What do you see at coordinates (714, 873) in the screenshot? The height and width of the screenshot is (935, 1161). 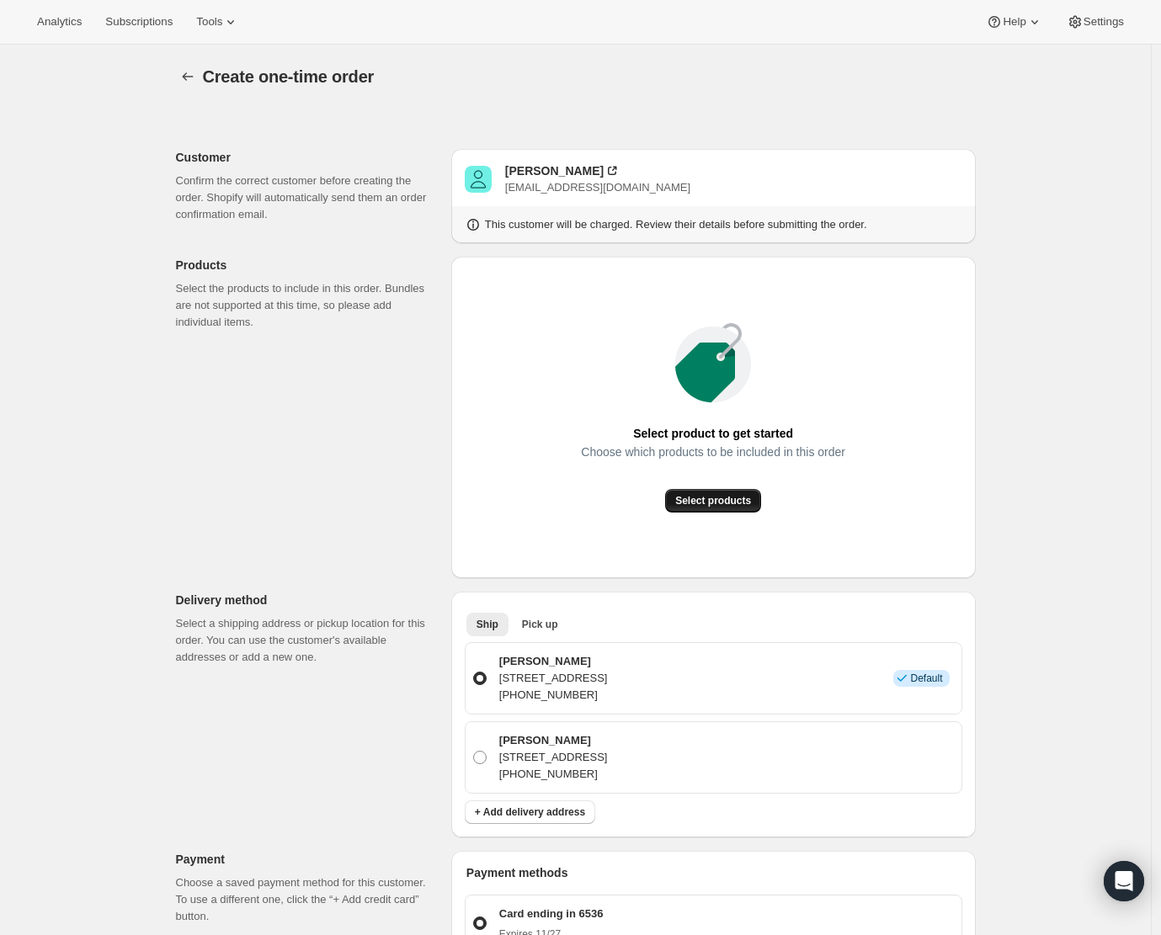 I see `p: Payment methods` at bounding box center [714, 873].